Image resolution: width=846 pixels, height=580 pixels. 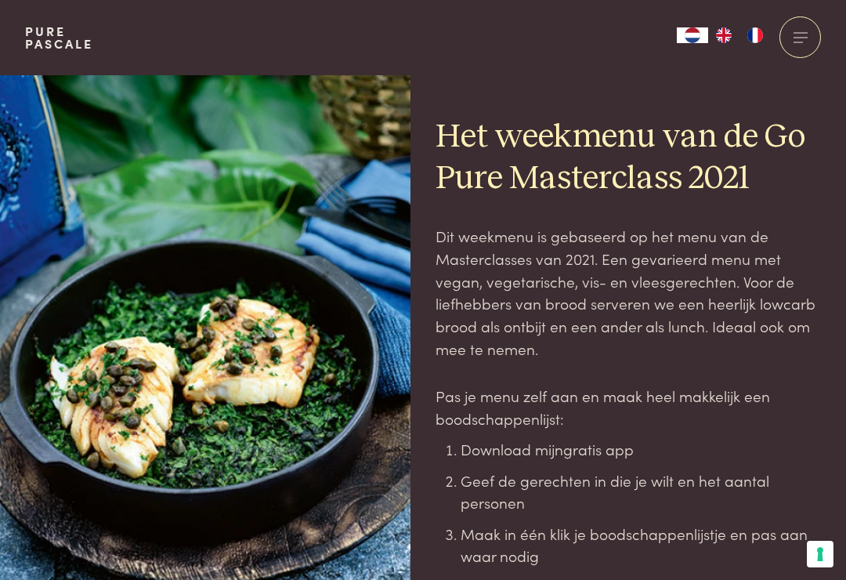 I want to click on a: PurePascale, so click(x=59, y=38).